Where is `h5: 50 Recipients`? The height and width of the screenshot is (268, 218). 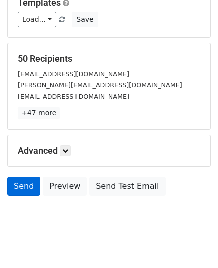
h5: 50 Recipients is located at coordinates (109, 59).